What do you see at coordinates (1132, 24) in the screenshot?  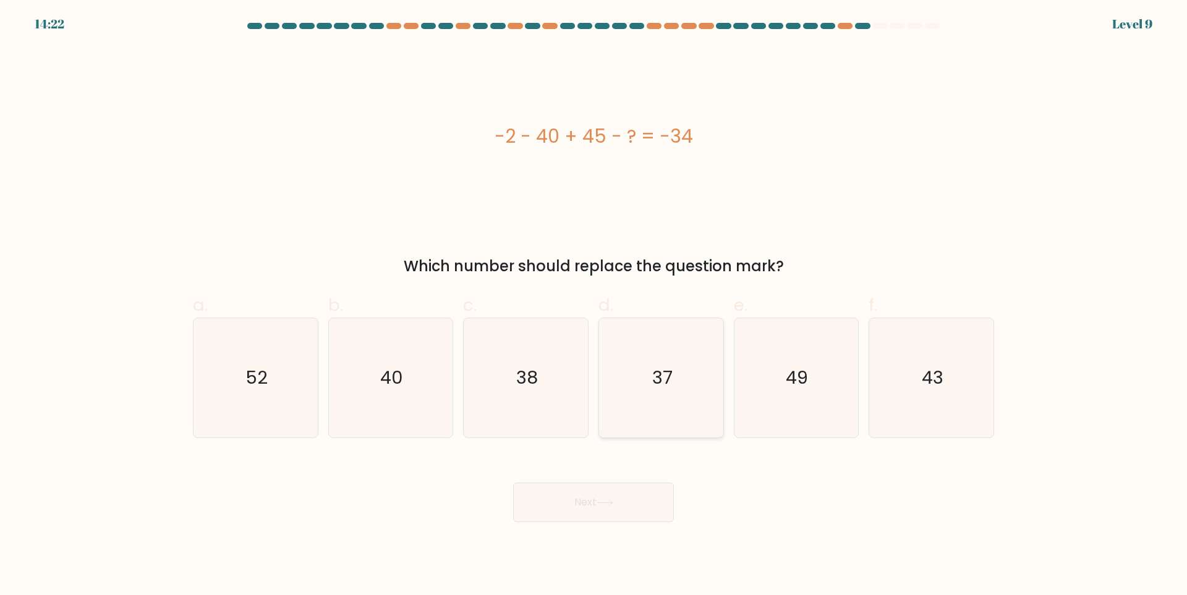 I see `div: Level 9` at bounding box center [1132, 24].